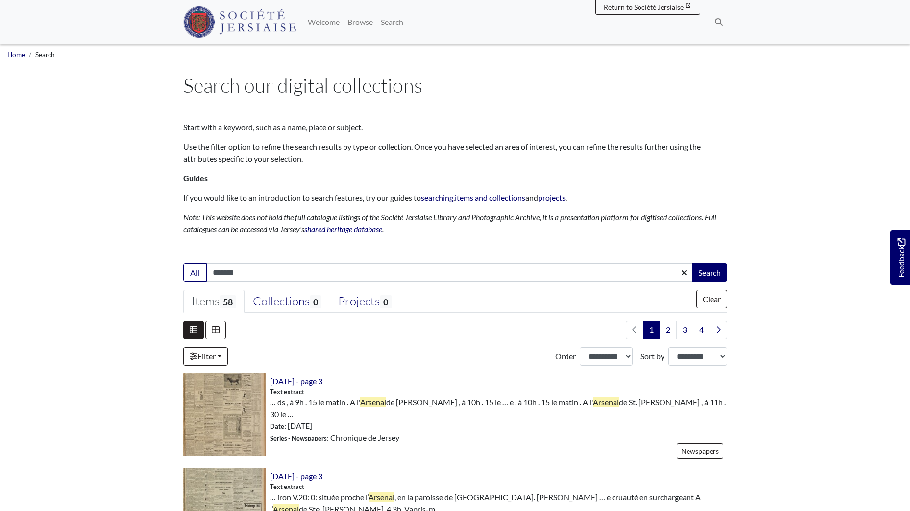  Describe the element at coordinates (643, 7) in the screenshot. I see `span: Return to Société Jersiaise` at that location.